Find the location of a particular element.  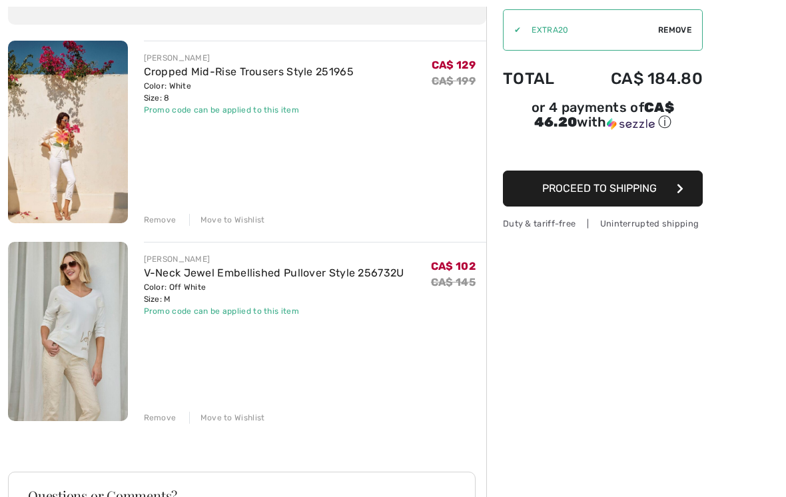

s: CA$ 199 is located at coordinates (454, 81).